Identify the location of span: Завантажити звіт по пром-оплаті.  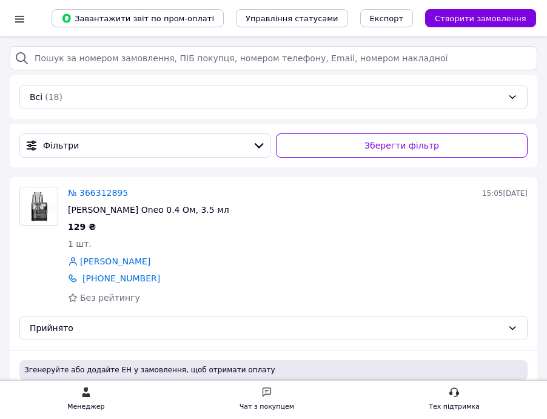
(138, 18).